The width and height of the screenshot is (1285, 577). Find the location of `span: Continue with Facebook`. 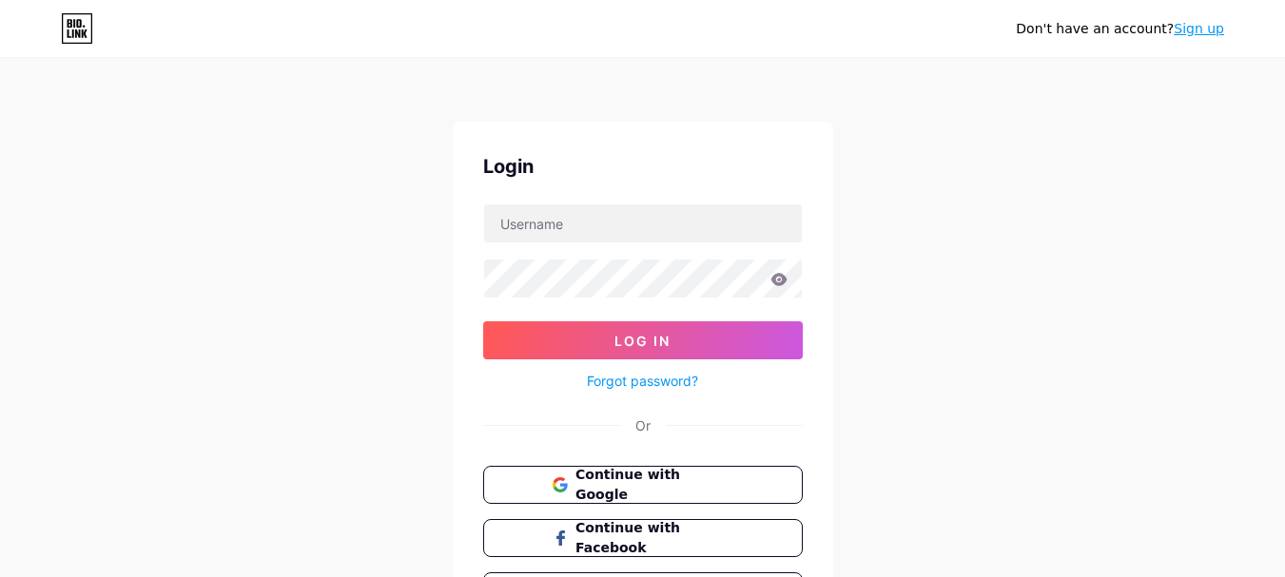

span: Continue with Facebook is located at coordinates (654, 538).